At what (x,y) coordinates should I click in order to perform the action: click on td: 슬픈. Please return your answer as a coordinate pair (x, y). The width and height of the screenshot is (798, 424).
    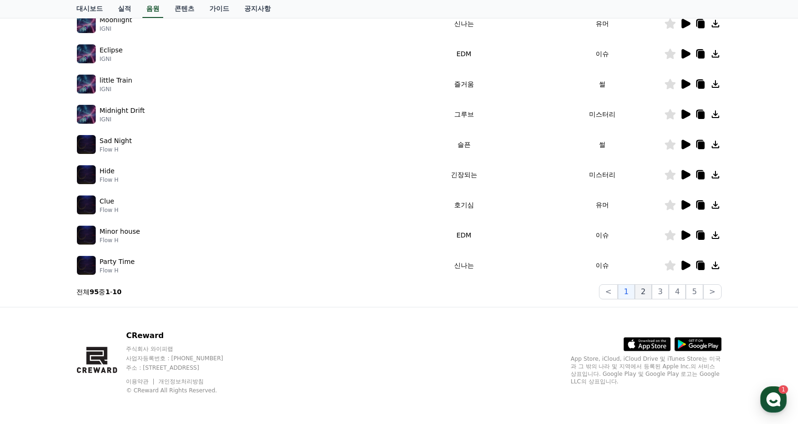
    Looking at the image, I should click on (464, 144).